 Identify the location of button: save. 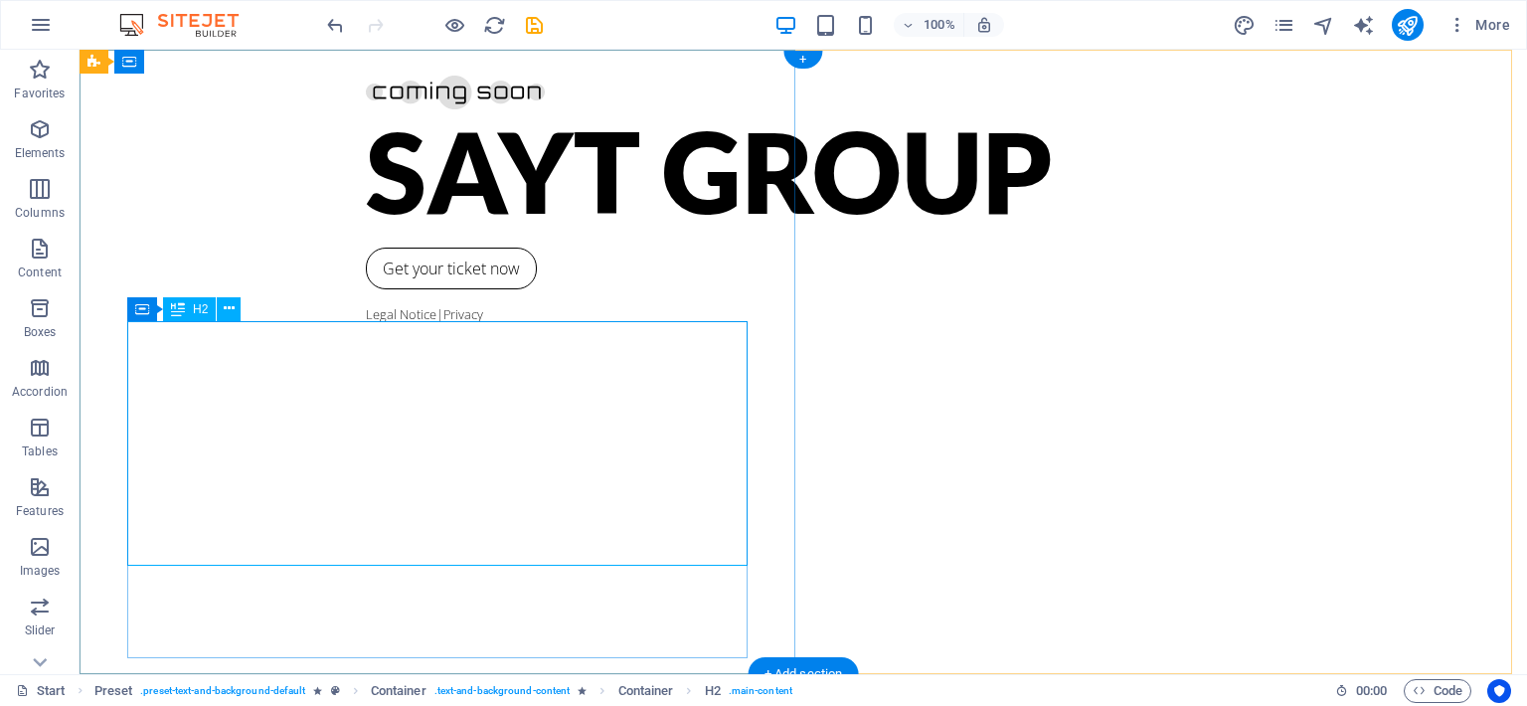
(534, 25).